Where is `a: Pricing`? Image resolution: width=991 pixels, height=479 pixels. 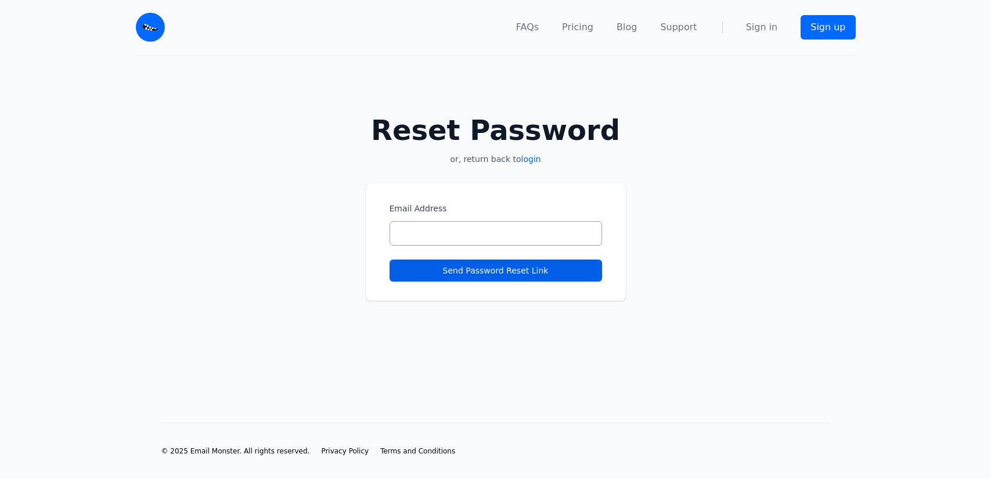
a: Pricing is located at coordinates (578, 27).